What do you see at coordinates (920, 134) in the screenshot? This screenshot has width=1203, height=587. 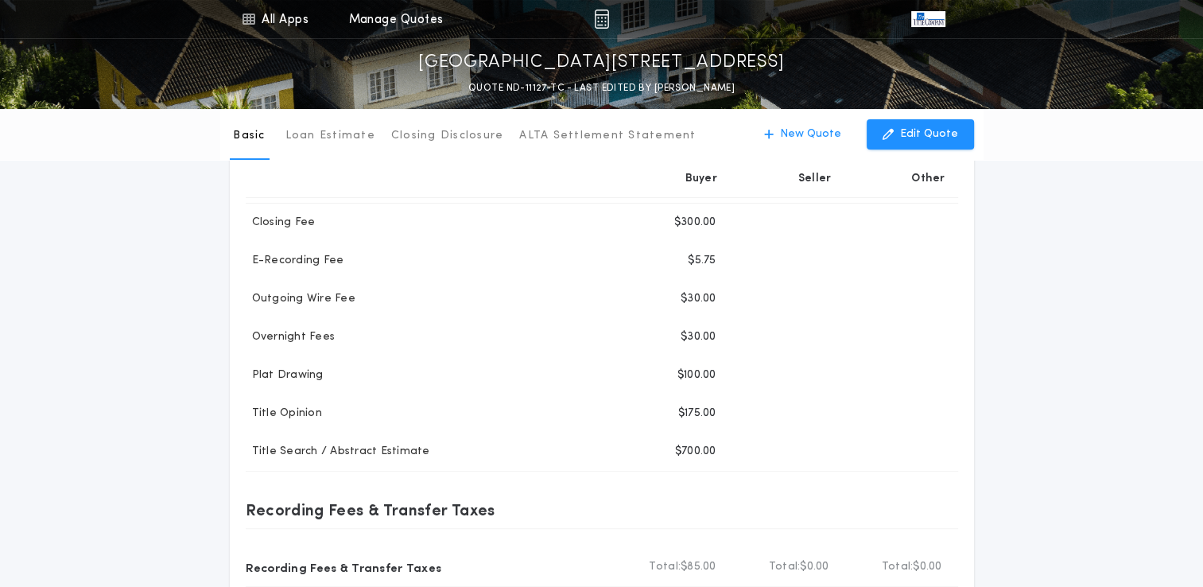 I see `button: Edit Quote` at bounding box center [920, 134].